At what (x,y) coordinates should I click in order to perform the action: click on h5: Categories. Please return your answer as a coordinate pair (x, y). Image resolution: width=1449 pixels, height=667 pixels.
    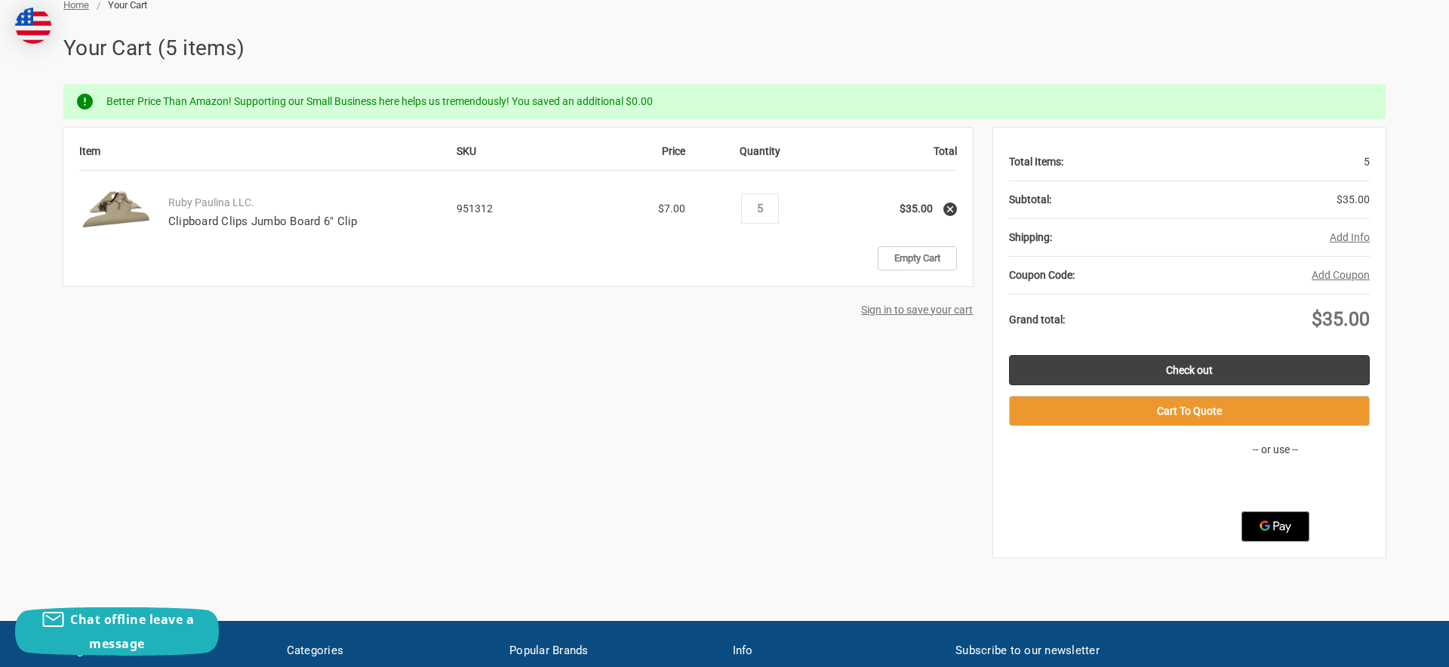
    Looking at the image, I should click on (390, 650).